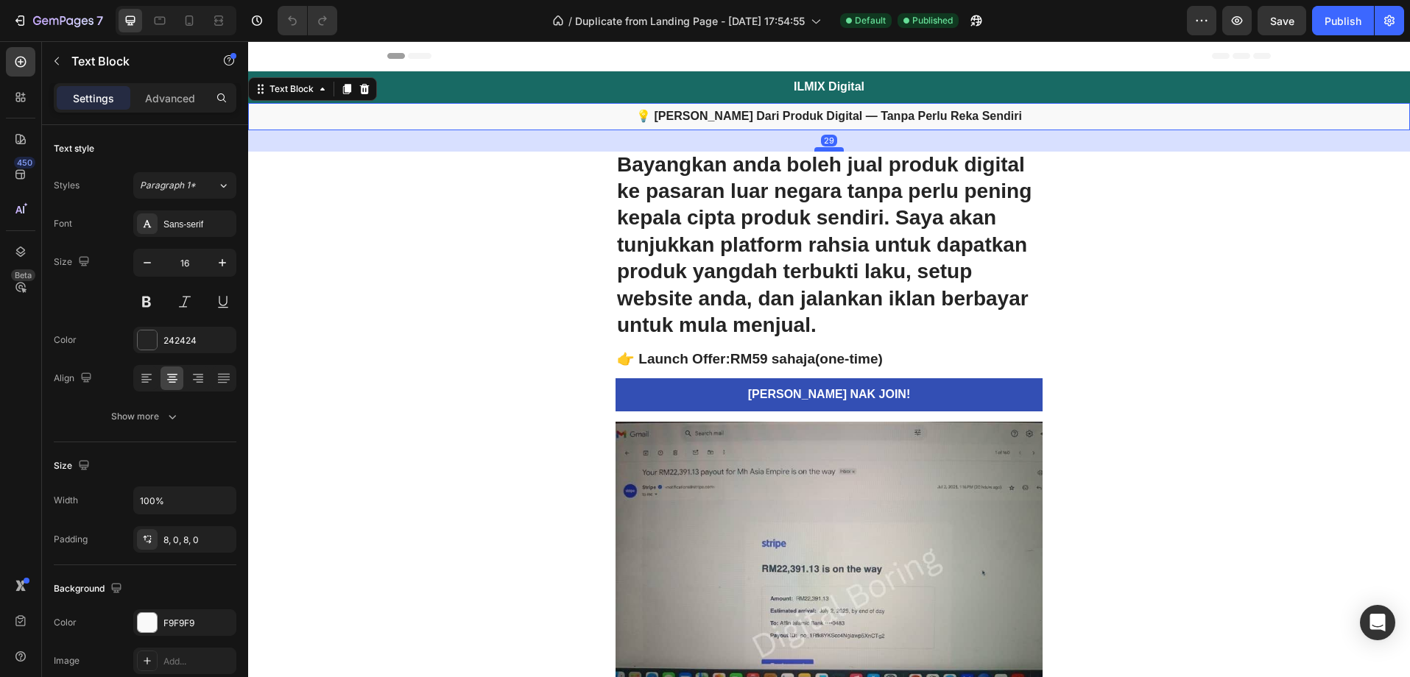  Describe the element at coordinates (74, 149) in the screenshot. I see `div: Text style` at that location.